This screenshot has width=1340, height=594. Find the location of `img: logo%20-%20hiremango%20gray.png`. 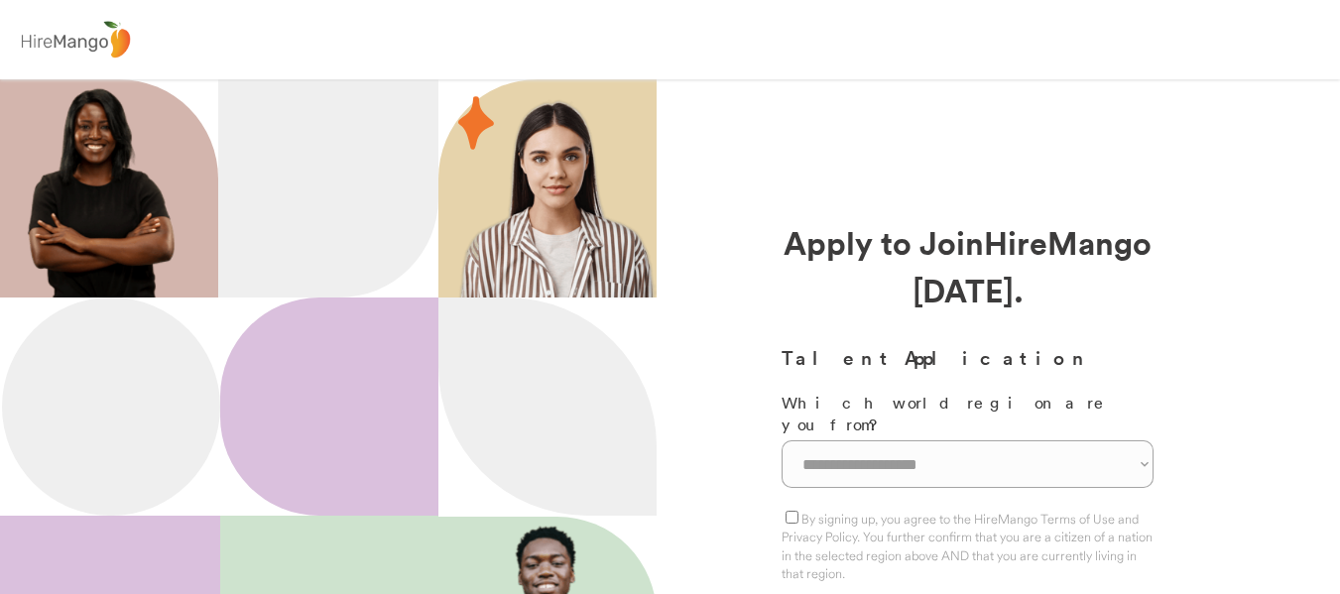

img: logo%20-%20hiremango%20gray.png is located at coordinates (75, 40).